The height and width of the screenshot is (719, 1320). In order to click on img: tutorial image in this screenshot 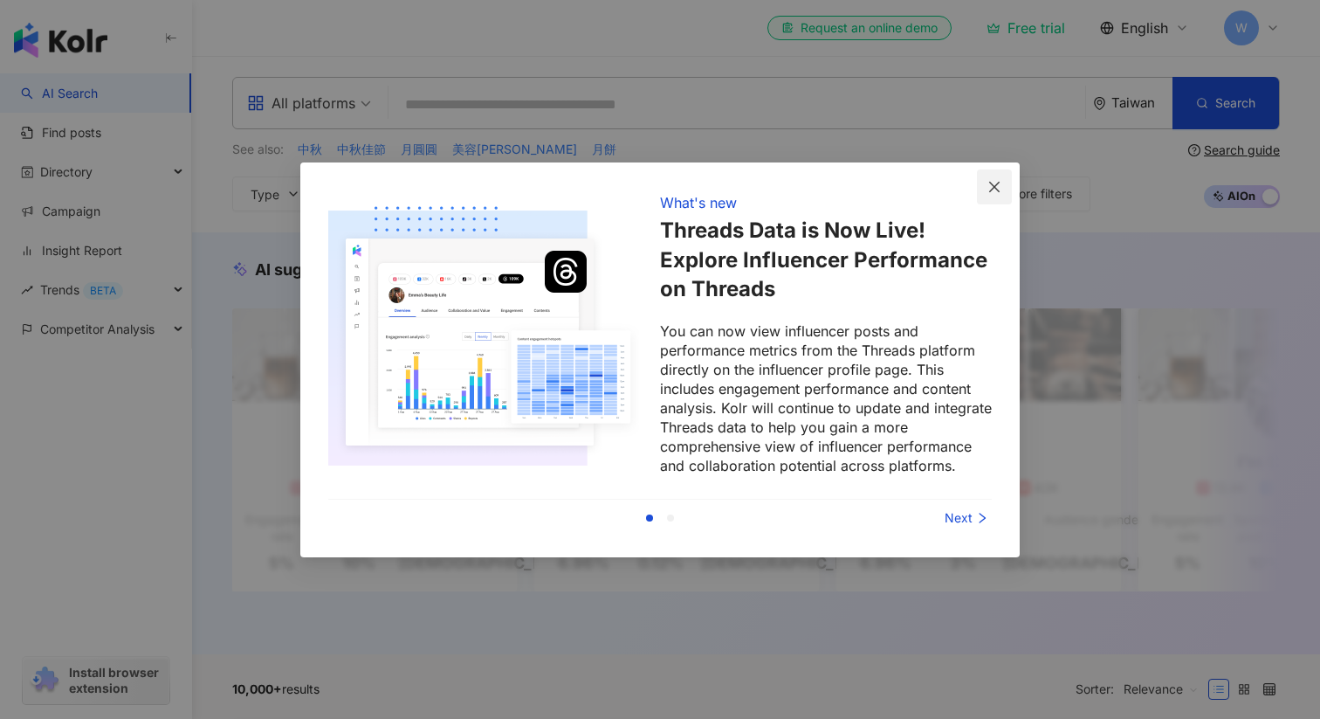, I will do `click(484, 334)`.